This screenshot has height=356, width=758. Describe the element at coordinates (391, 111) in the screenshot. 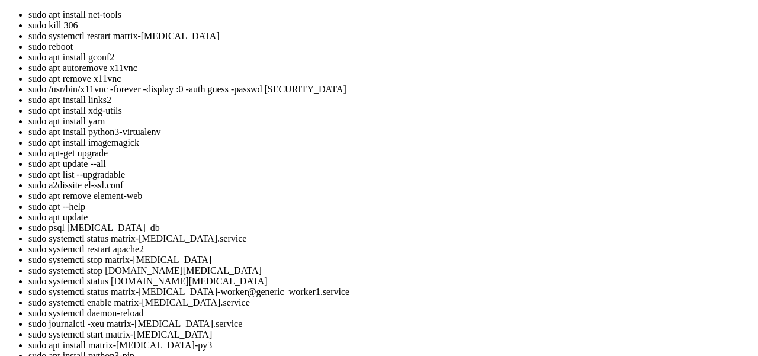

I see `li: sudo apt install xdg-utils` at that location.